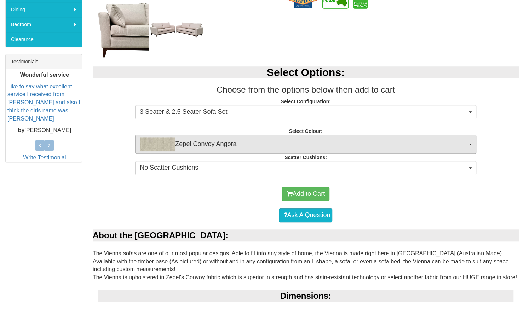 The height and width of the screenshot is (310, 524). I want to click on span: No Scatter Cushions, so click(303, 168).